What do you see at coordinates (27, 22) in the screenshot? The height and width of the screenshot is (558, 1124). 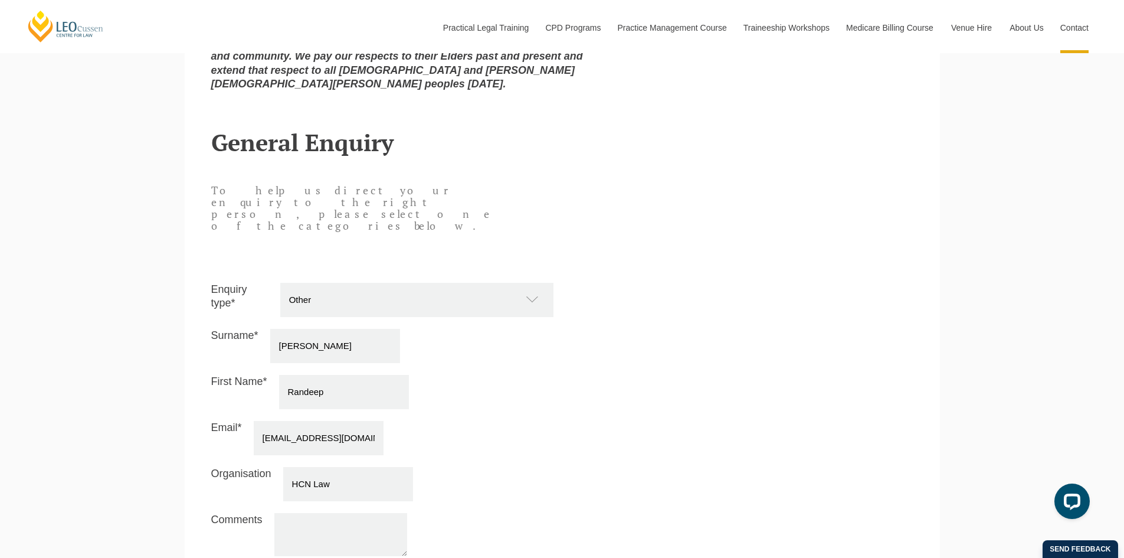 I see `button: Open LiveChat chat widget` at bounding box center [27, 22].